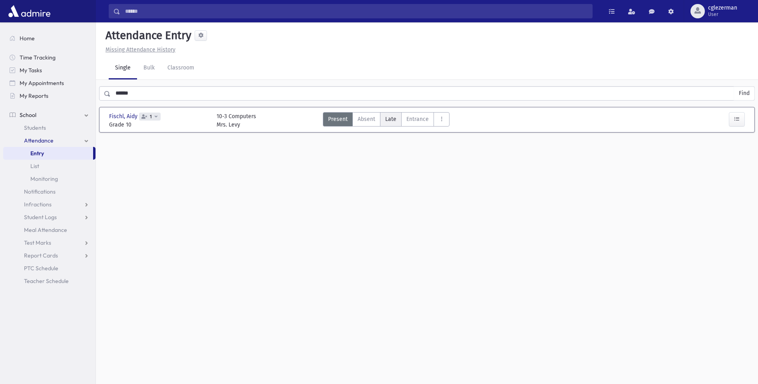 The image size is (758, 384). Describe the element at coordinates (744, 93) in the screenshot. I see `button: Find` at that location.